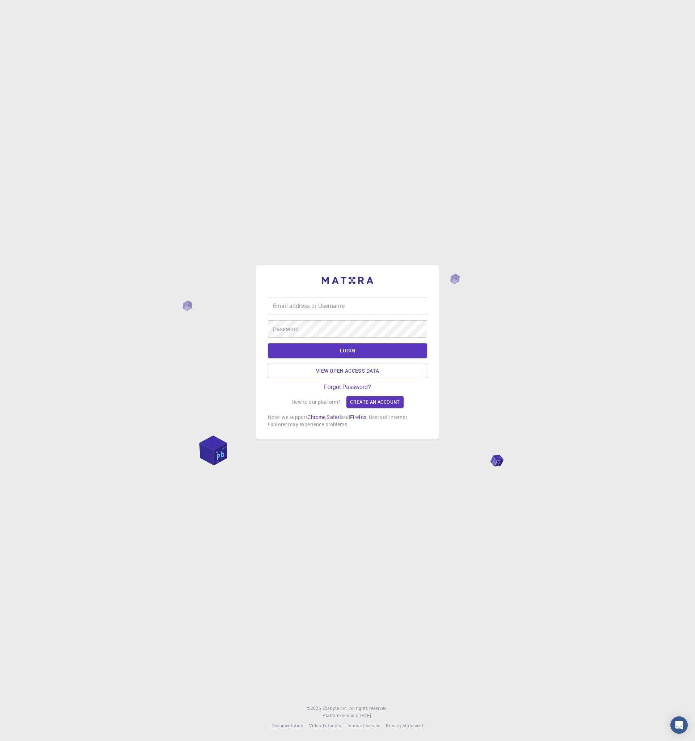  I want to click on a: Forgot Password?, so click(347, 387).